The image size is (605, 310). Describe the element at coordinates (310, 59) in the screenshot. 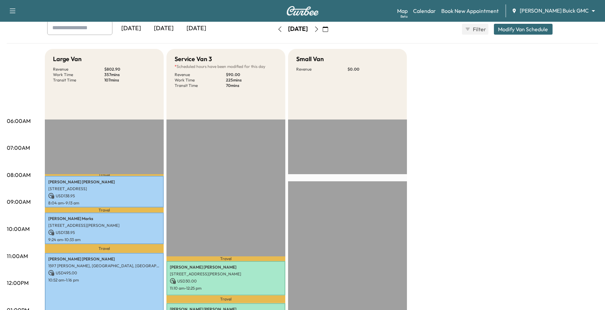

I see `h5: Small Van` at that location.